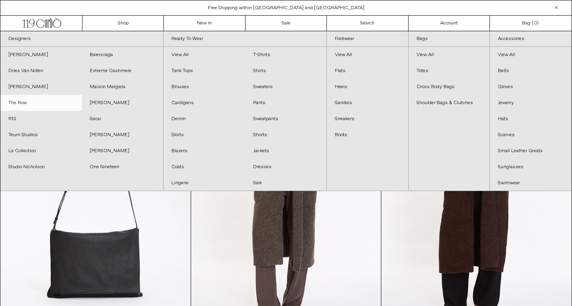 This screenshot has width=572, height=306. What do you see at coordinates (204, 87) in the screenshot?
I see `a: Blouses` at bounding box center [204, 87].